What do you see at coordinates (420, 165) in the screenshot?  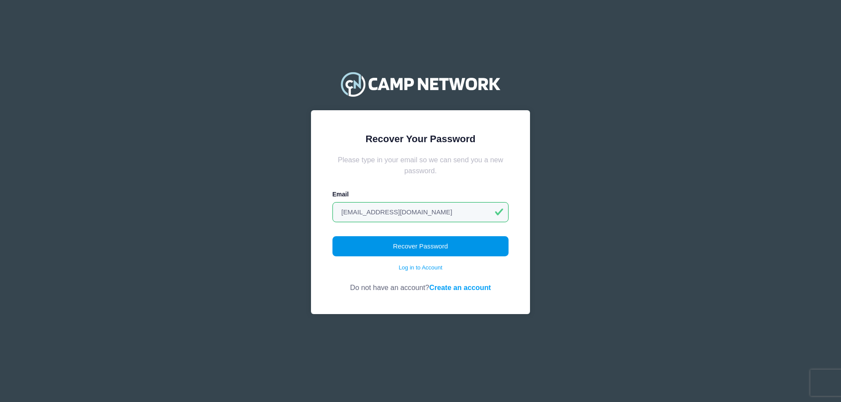 I see `div: Please type in your email so we can send you a new password.` at bounding box center [420, 165].